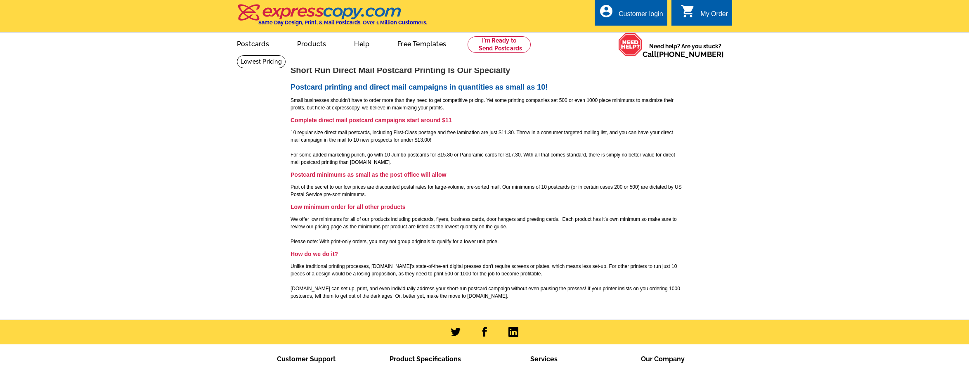 Image resolution: width=969 pixels, height=365 pixels. Describe the element at coordinates (486, 104) in the screenshot. I see `p: Small businesses shouldn't have to order more than they need to get competitive pricing. Yet some...` at that location.